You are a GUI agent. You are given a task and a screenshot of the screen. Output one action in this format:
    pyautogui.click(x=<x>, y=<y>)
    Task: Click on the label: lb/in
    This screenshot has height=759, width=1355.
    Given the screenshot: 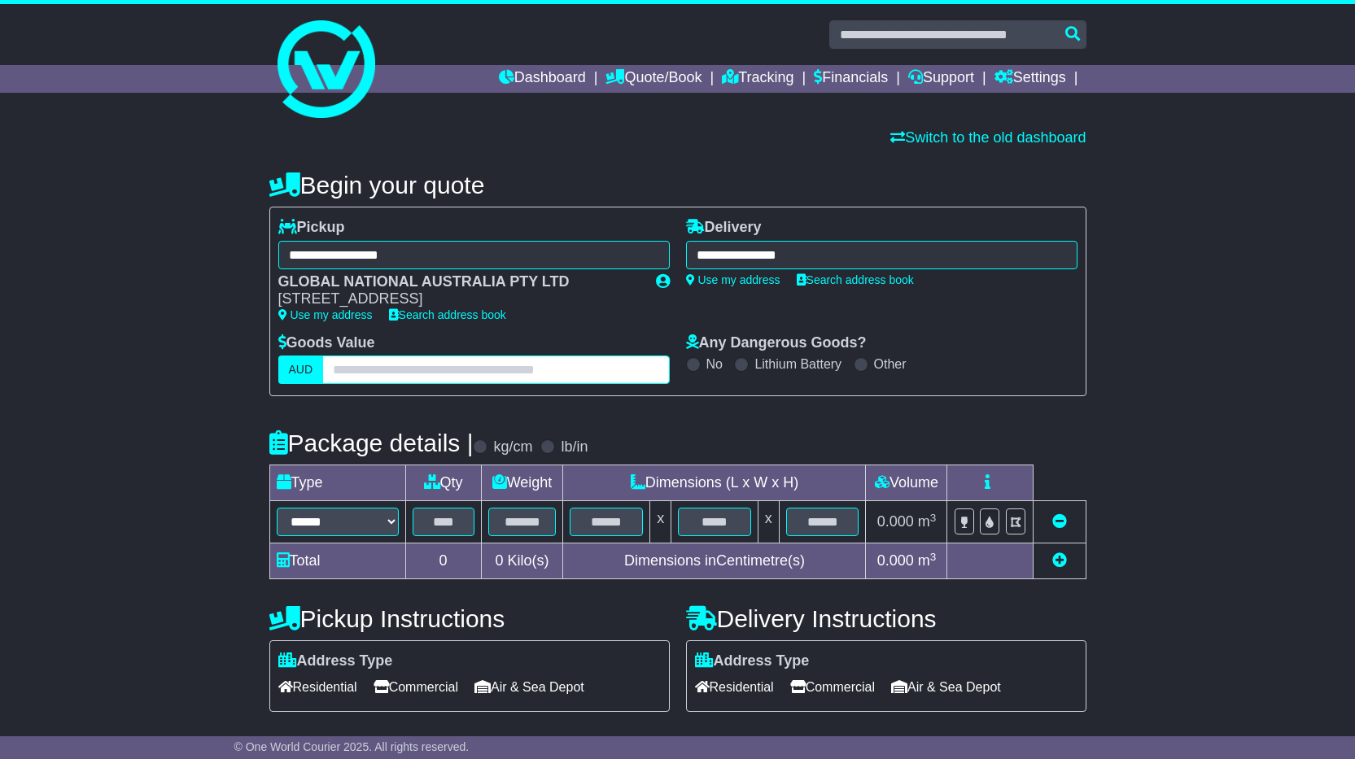 What is the action you would take?
    pyautogui.click(x=574, y=448)
    